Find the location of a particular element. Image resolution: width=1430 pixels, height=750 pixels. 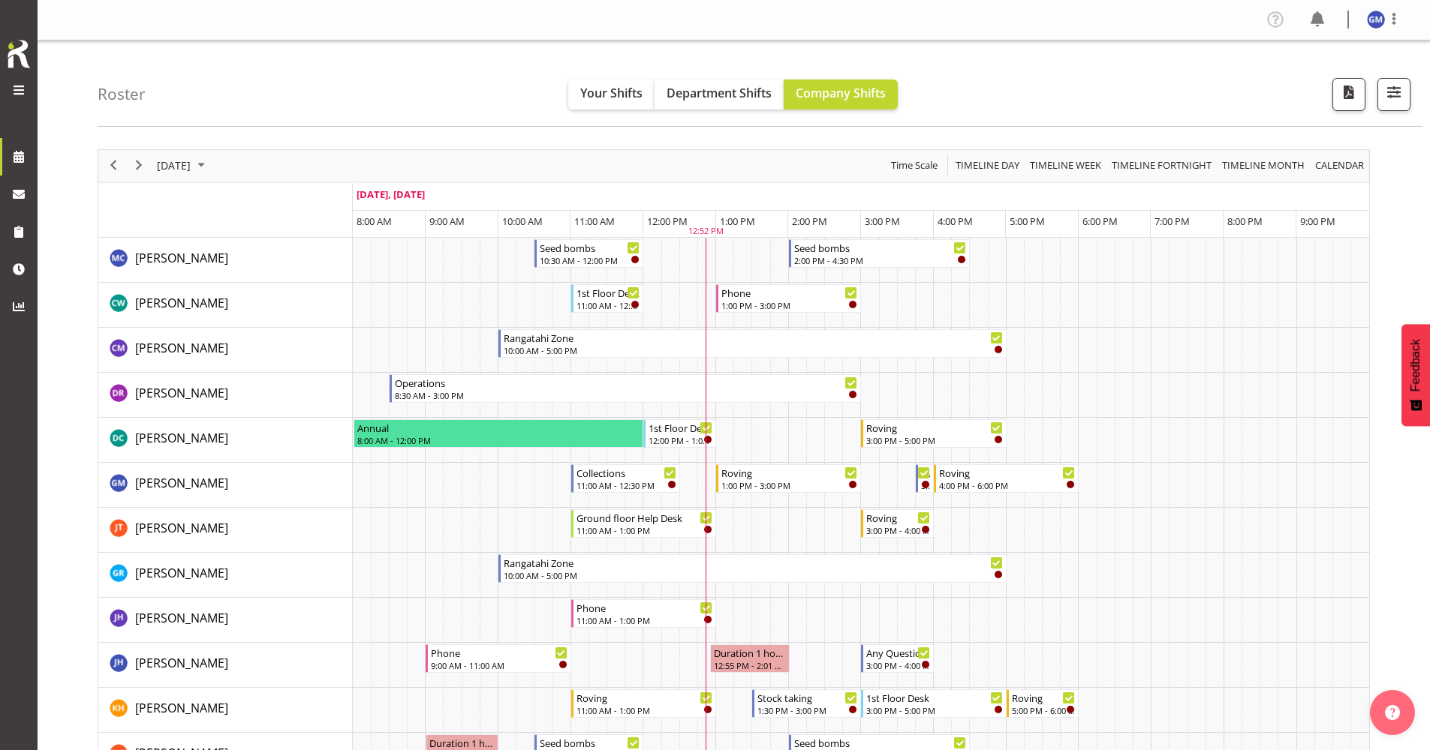

div: Debra Robinson"s event - Operations Begin From Thursday, September 25, 2025 at 8:30:00 AM GMT+12:... is located at coordinates (625, 389).